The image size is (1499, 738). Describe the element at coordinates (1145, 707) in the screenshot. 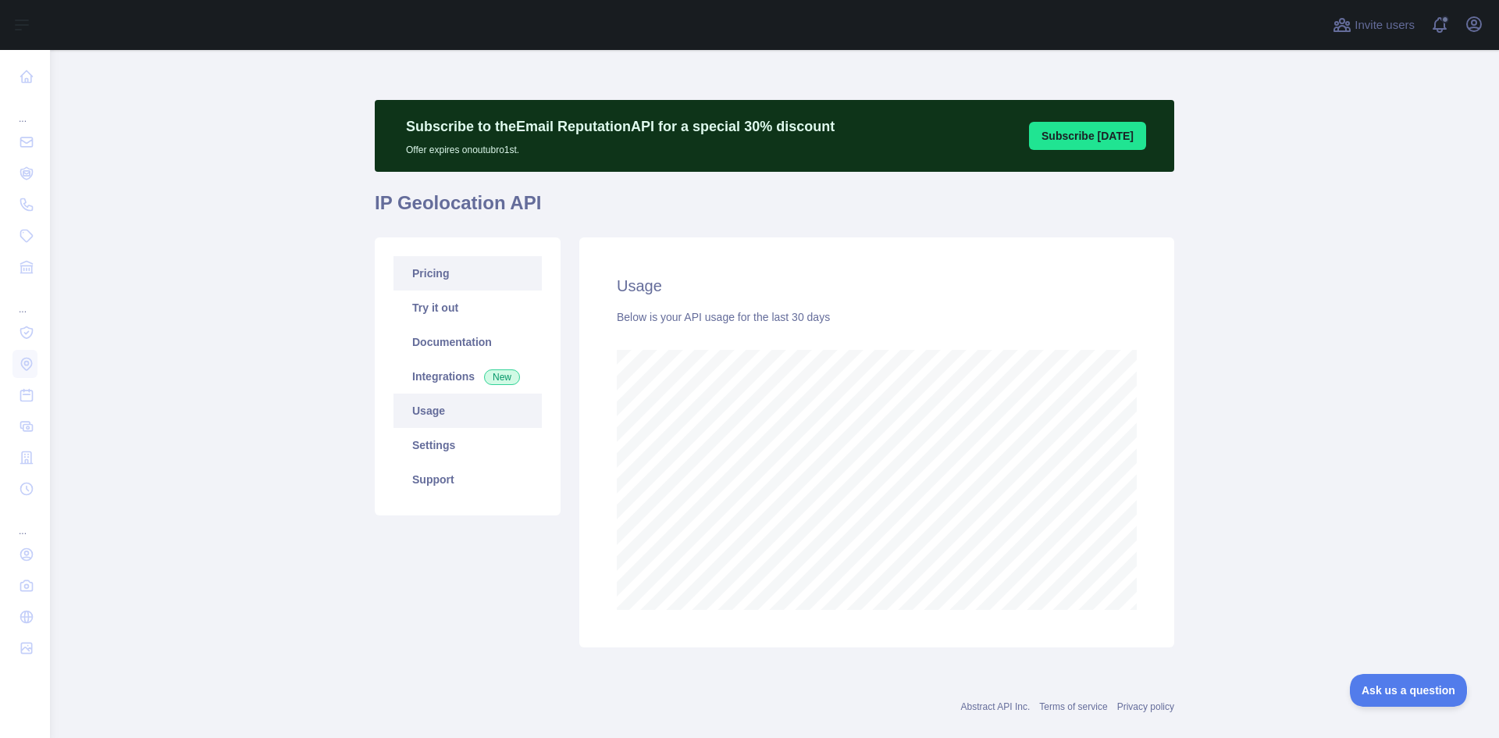

I see `a: Privacy policy` at that location.